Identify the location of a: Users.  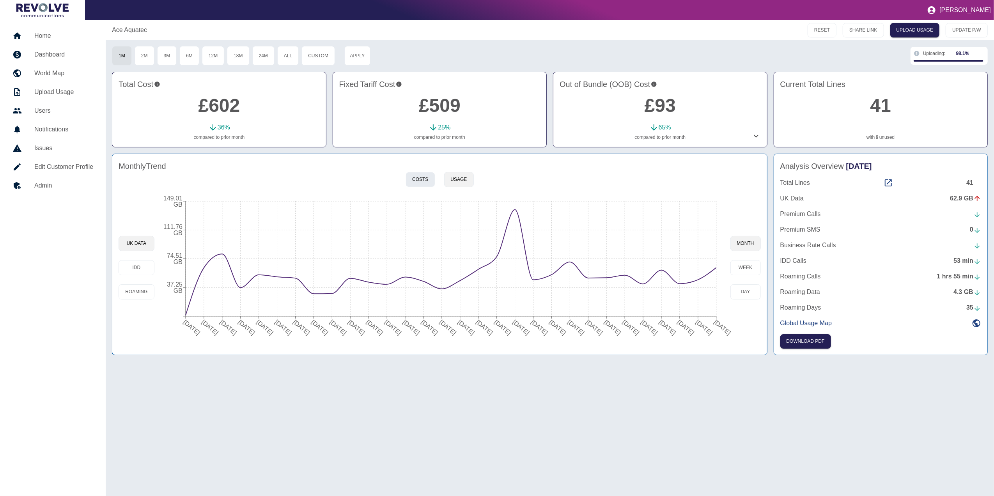
(53, 111).